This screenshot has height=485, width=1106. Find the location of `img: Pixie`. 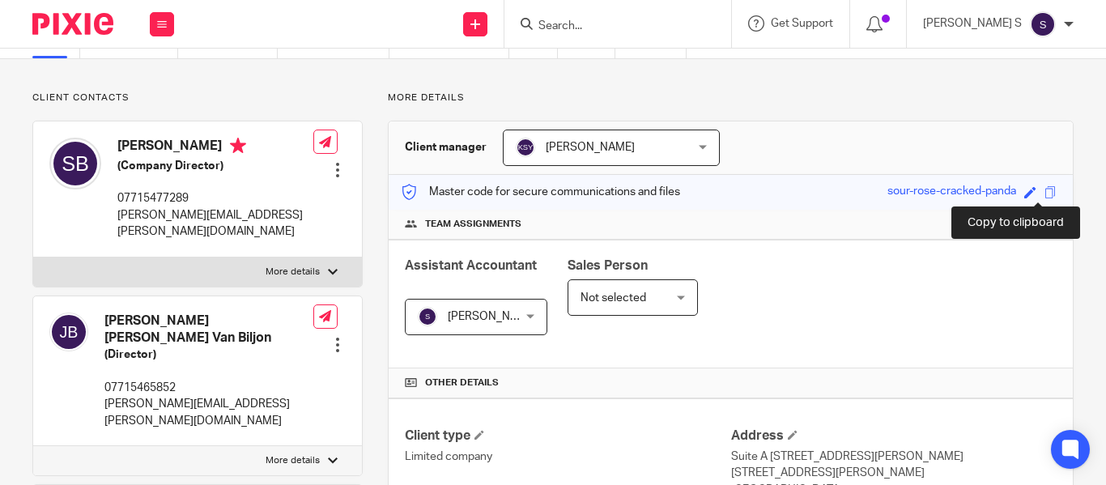

img: Pixie is located at coordinates (73, 23).